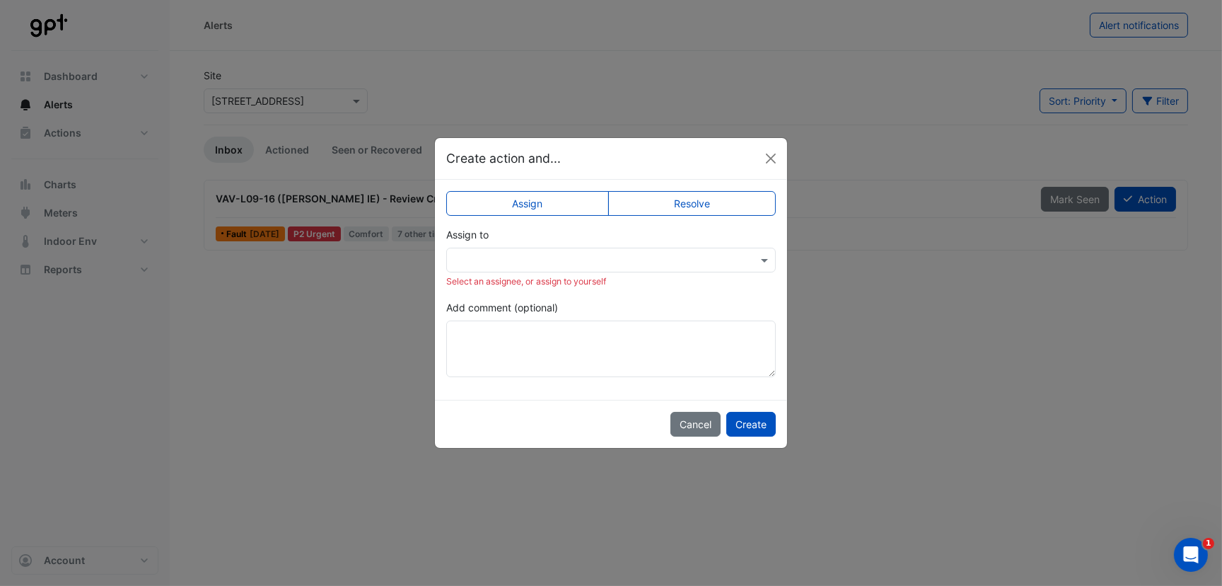 The image size is (1222, 586). What do you see at coordinates (1209, 543) in the screenshot?
I see `span: 1` at bounding box center [1209, 543].